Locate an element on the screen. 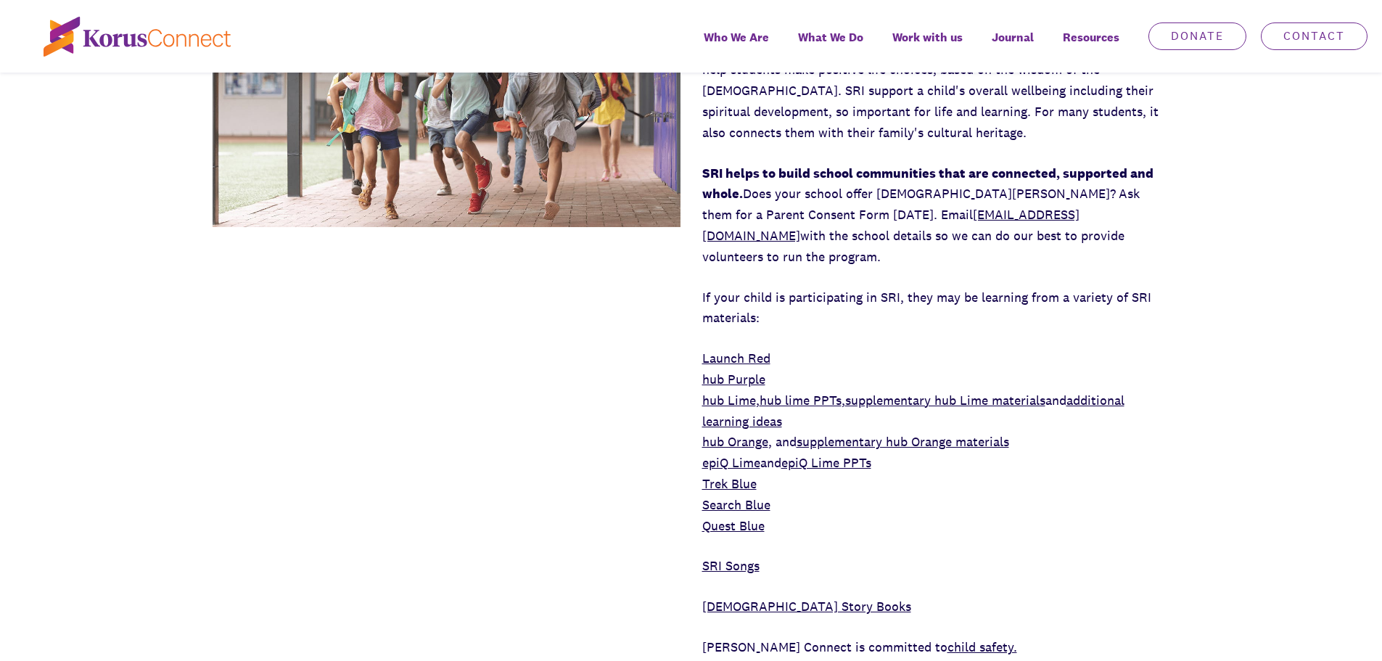 The width and height of the screenshot is (1382, 661). strong: SRI helps to build school communities that are connected, supported and whole. is located at coordinates (928, 184).